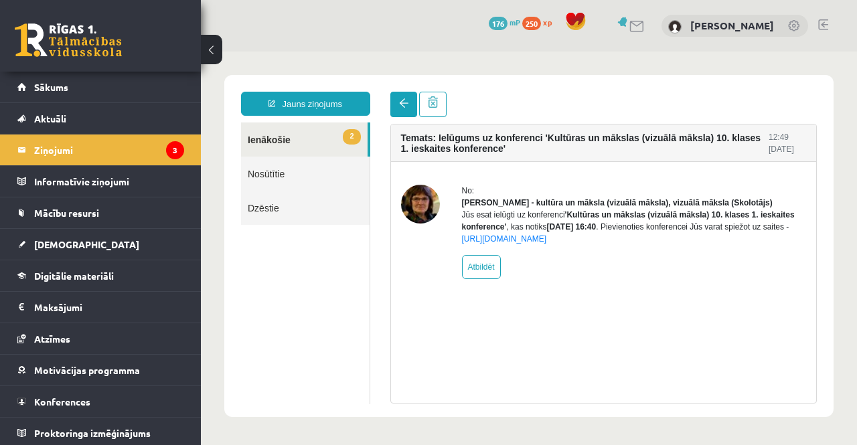  What do you see at coordinates (220, 153) in the screenshot?
I see `img: Ilze Kolka - kultūra un māksla (vizuālā māksla), vizuālā māksla` at bounding box center [220, 153].